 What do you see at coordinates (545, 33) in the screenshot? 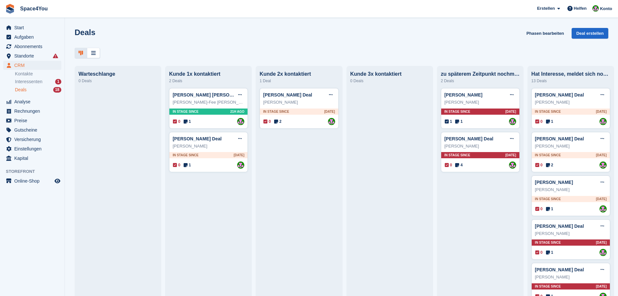
I see `a: Phasen bearbeiten` at bounding box center [545, 33].